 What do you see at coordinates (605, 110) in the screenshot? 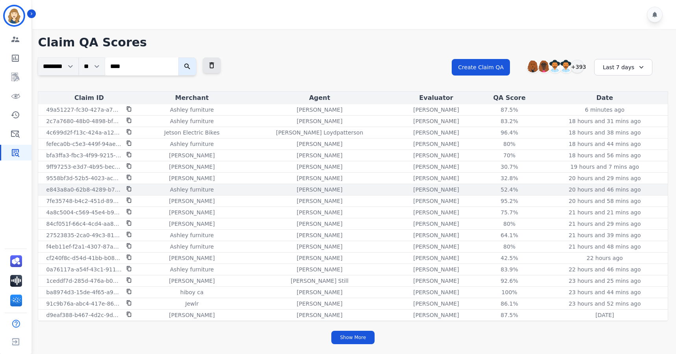
I see `p: 6 minutes ago` at bounding box center [605, 110].